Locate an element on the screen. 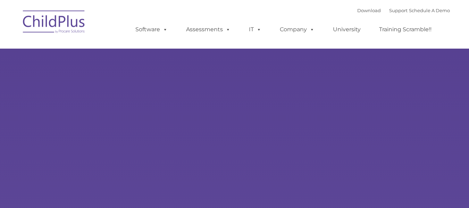 This screenshot has width=469, height=208. a: Company is located at coordinates (297, 29).